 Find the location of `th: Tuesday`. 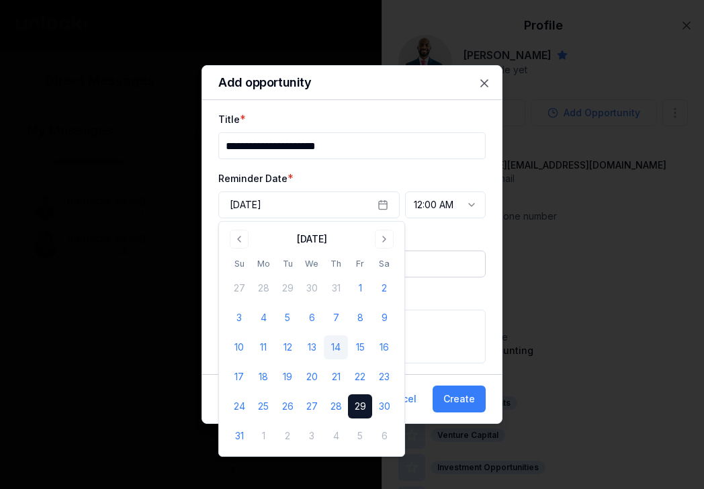

th: Tuesday is located at coordinates (287, 263).